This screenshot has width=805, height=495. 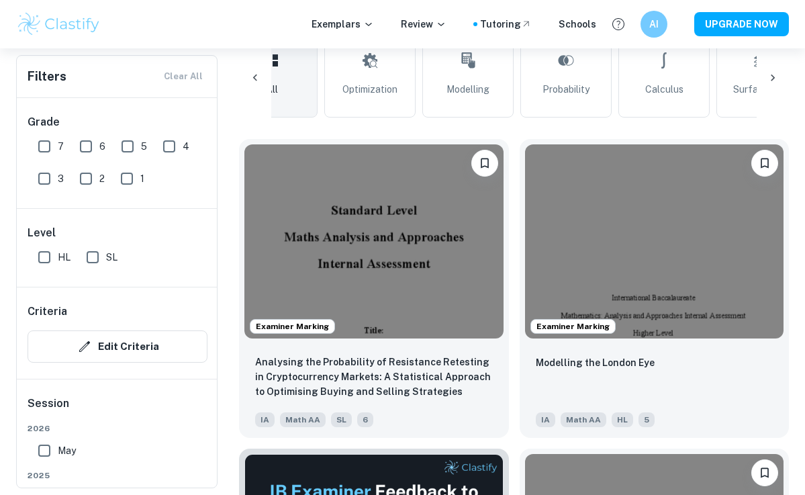 I want to click on h6: AI, so click(x=654, y=24).